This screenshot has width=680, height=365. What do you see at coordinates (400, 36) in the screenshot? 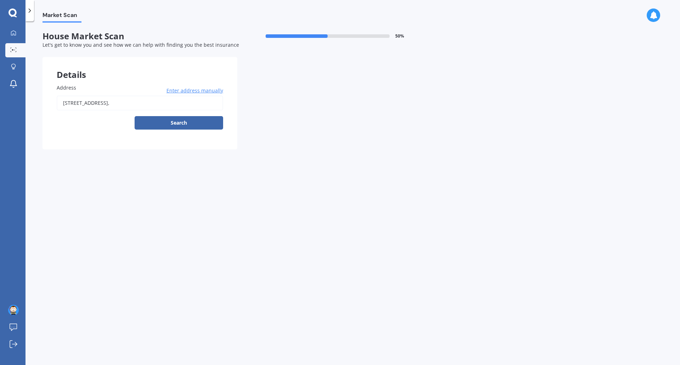
I see `span: 50 %` at bounding box center [400, 36].